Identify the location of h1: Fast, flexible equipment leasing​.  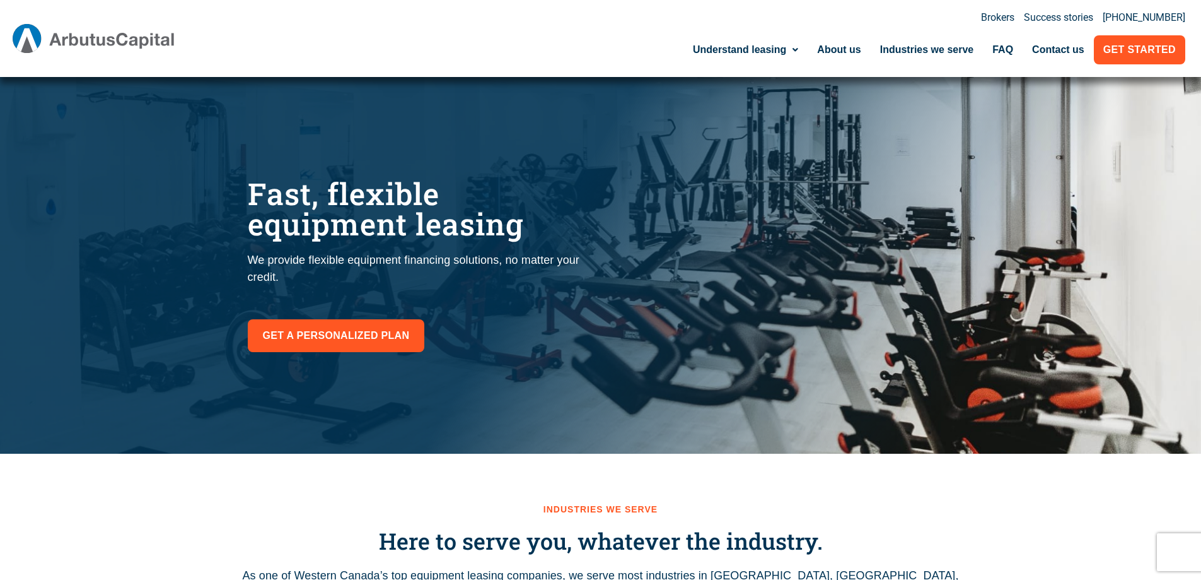
(418, 209).